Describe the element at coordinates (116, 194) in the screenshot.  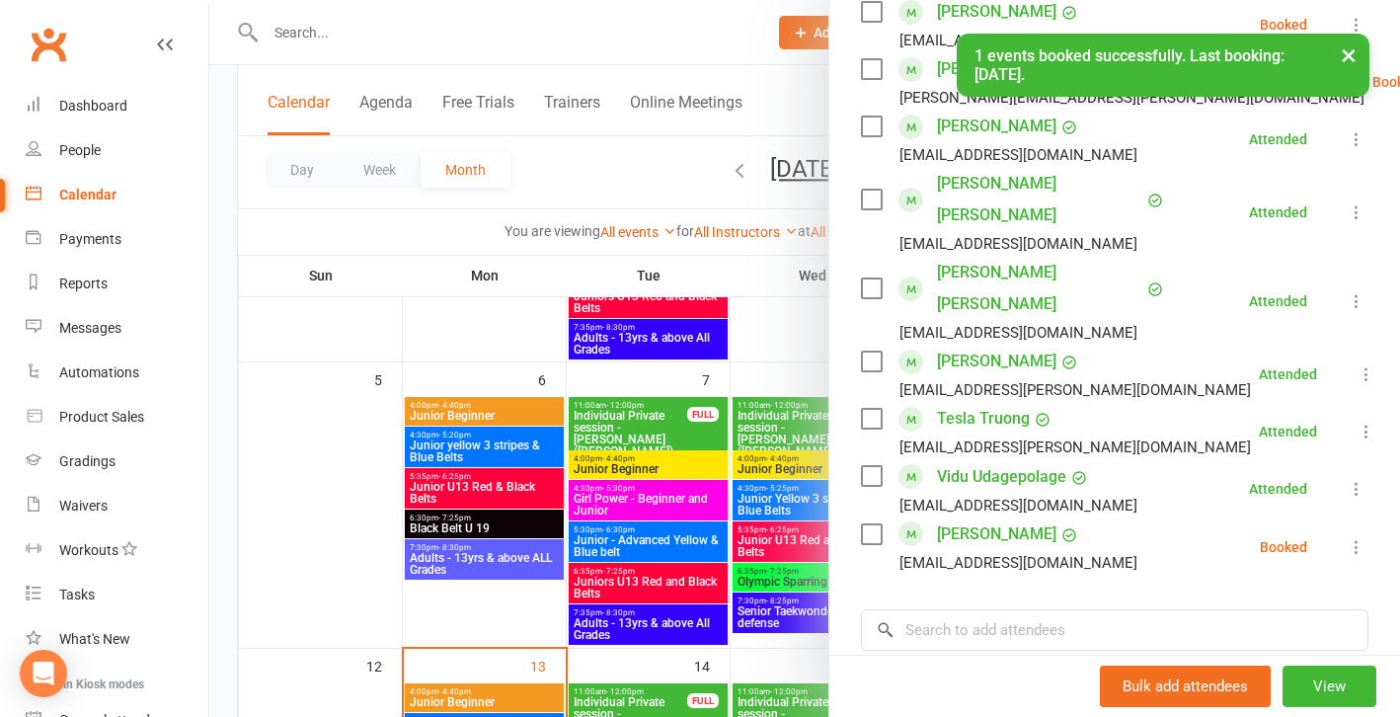
I see `a: Calendar` at that location.